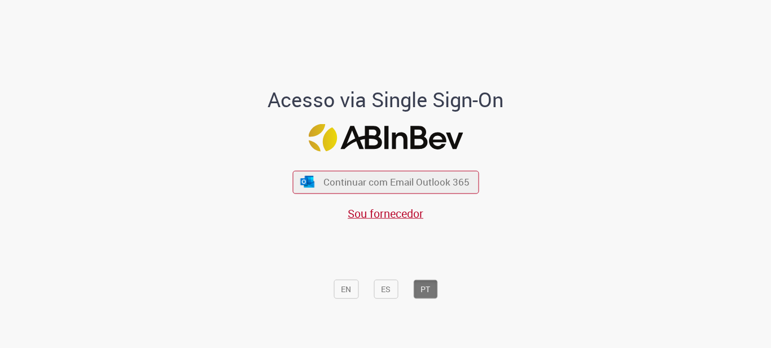 Image resolution: width=771 pixels, height=348 pixels. What do you see at coordinates (386, 99) in the screenshot?
I see `h1: Acesso via Single Sign-On` at bounding box center [386, 99].